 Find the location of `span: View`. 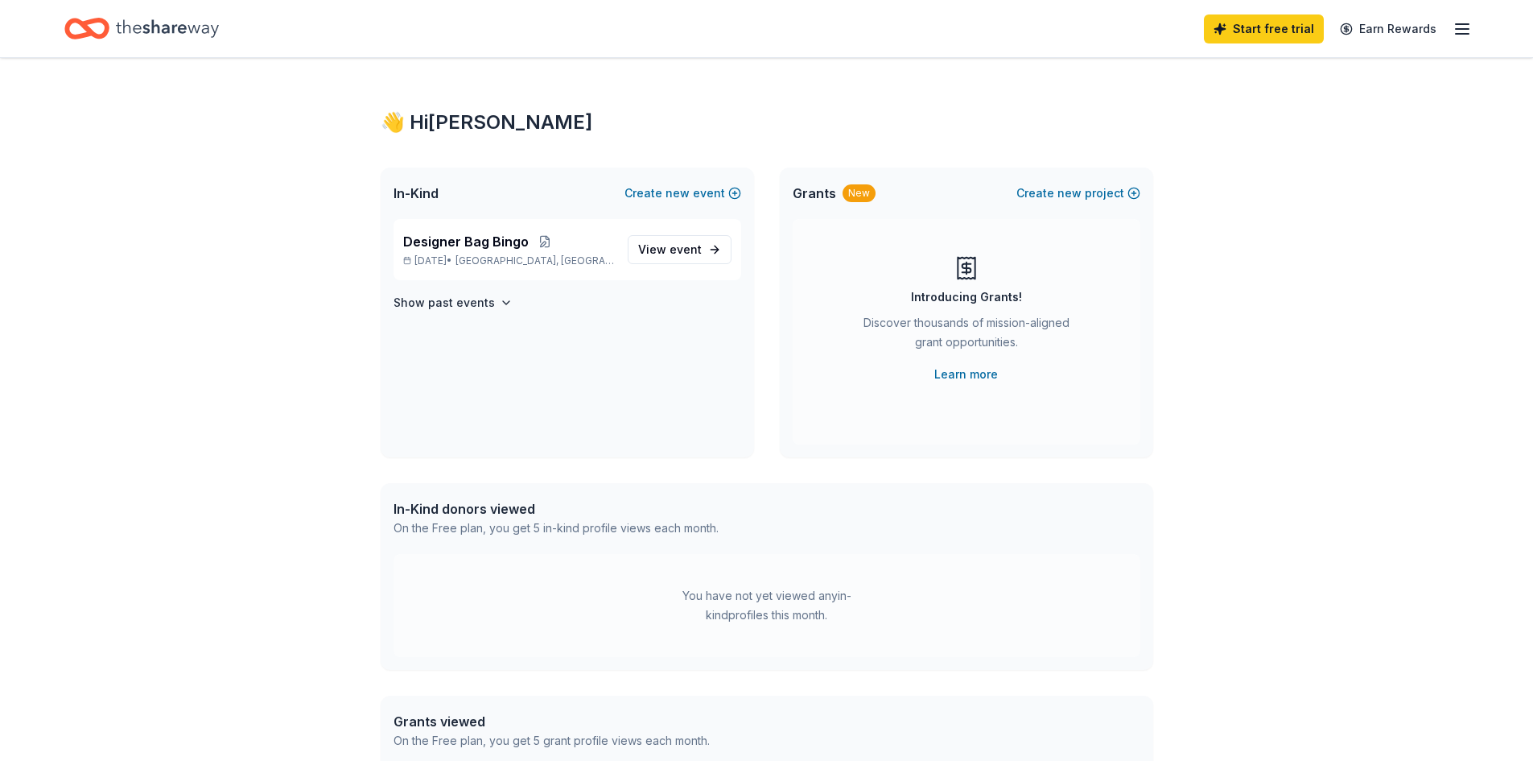

span: View is located at coordinates (670, 249).